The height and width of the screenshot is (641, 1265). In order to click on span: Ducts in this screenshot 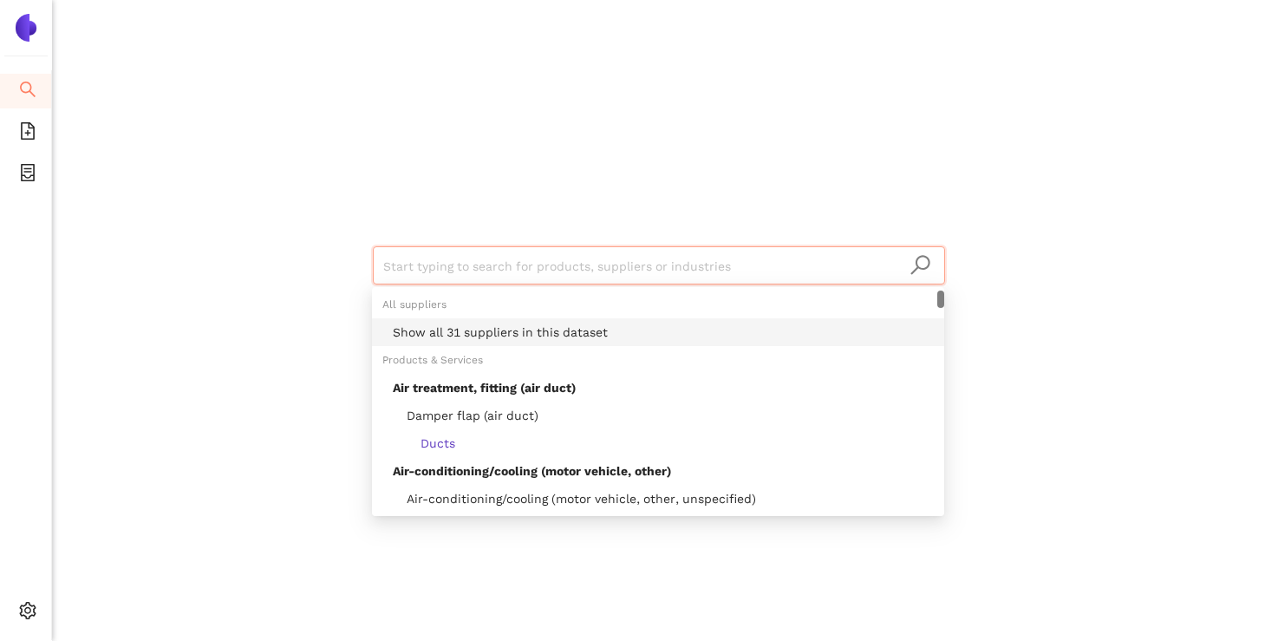, I will do `click(424, 443)`.